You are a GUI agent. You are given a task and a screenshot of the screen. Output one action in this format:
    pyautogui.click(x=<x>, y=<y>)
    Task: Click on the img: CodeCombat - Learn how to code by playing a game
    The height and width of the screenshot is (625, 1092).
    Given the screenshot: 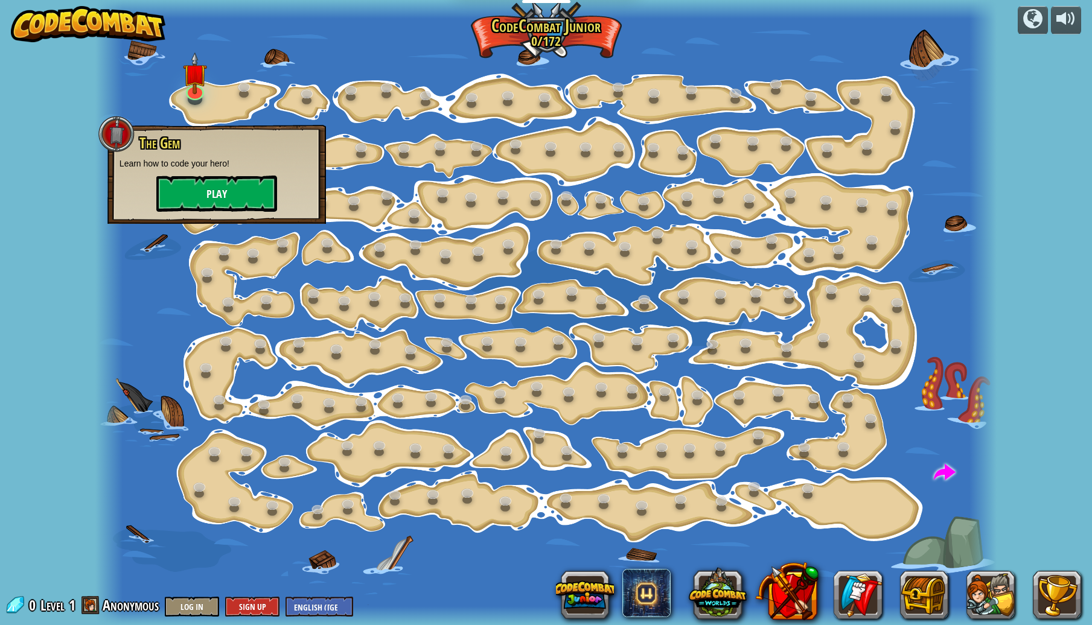 What is the action you would take?
    pyautogui.click(x=88, y=24)
    